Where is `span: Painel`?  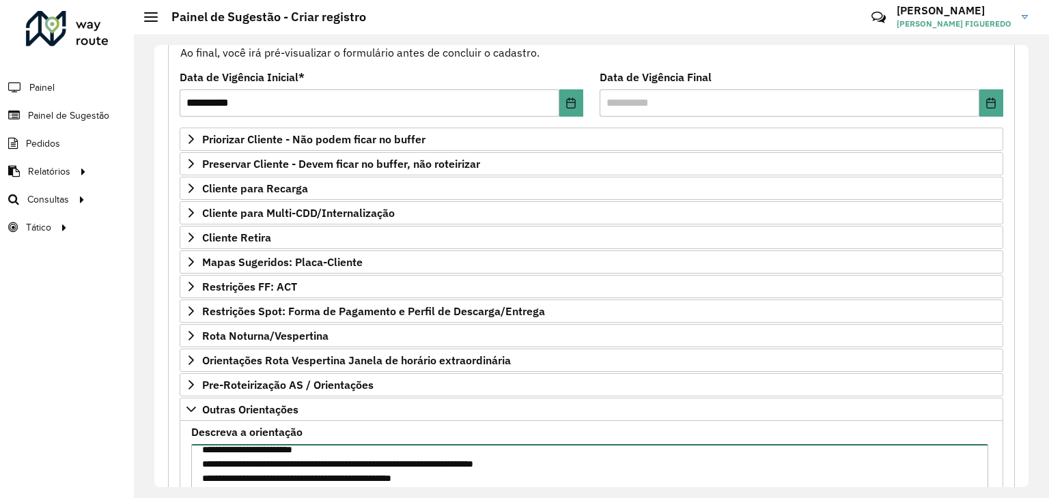 span: Painel is located at coordinates (42, 87).